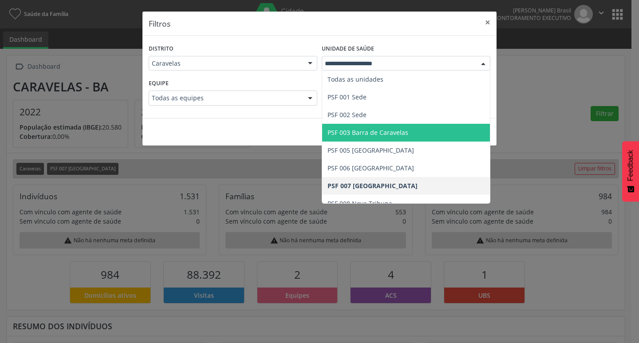 The height and width of the screenshot is (343, 639). What do you see at coordinates (159, 24) in the screenshot?
I see `h5: Filtros` at bounding box center [159, 24].